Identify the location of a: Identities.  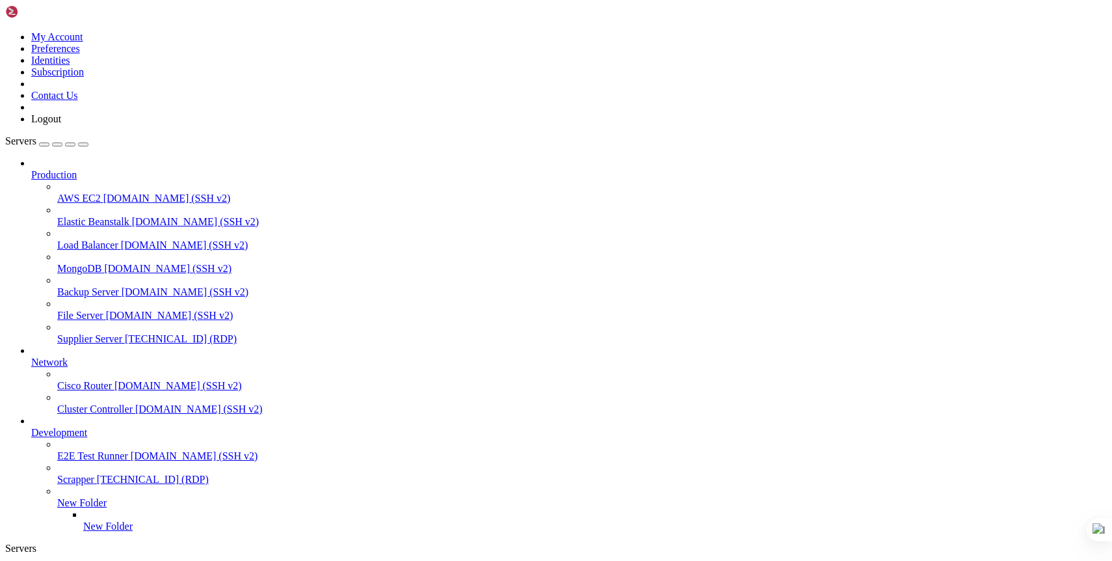
(51, 60).